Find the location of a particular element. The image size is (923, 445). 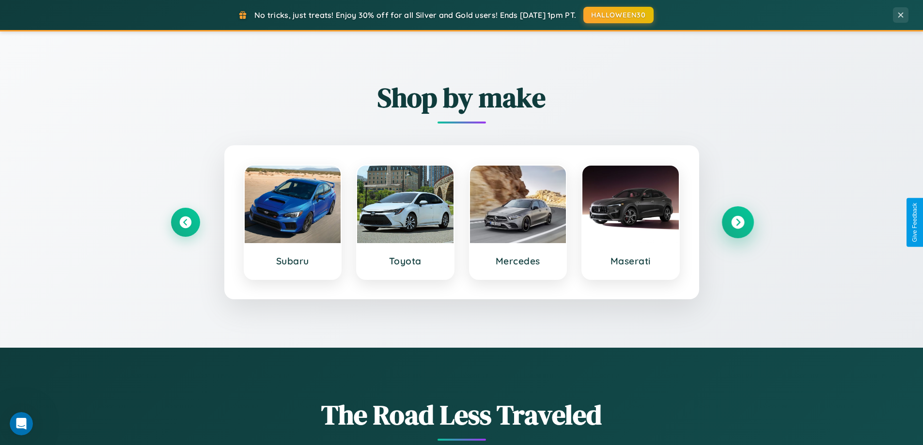

h1: The Road Less Traveled is located at coordinates (462, 415).